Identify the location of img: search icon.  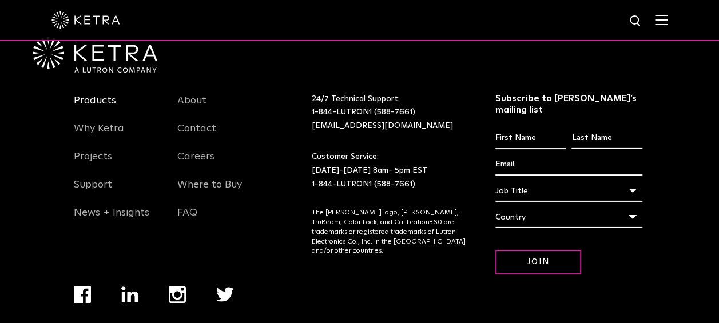
(636, 21).